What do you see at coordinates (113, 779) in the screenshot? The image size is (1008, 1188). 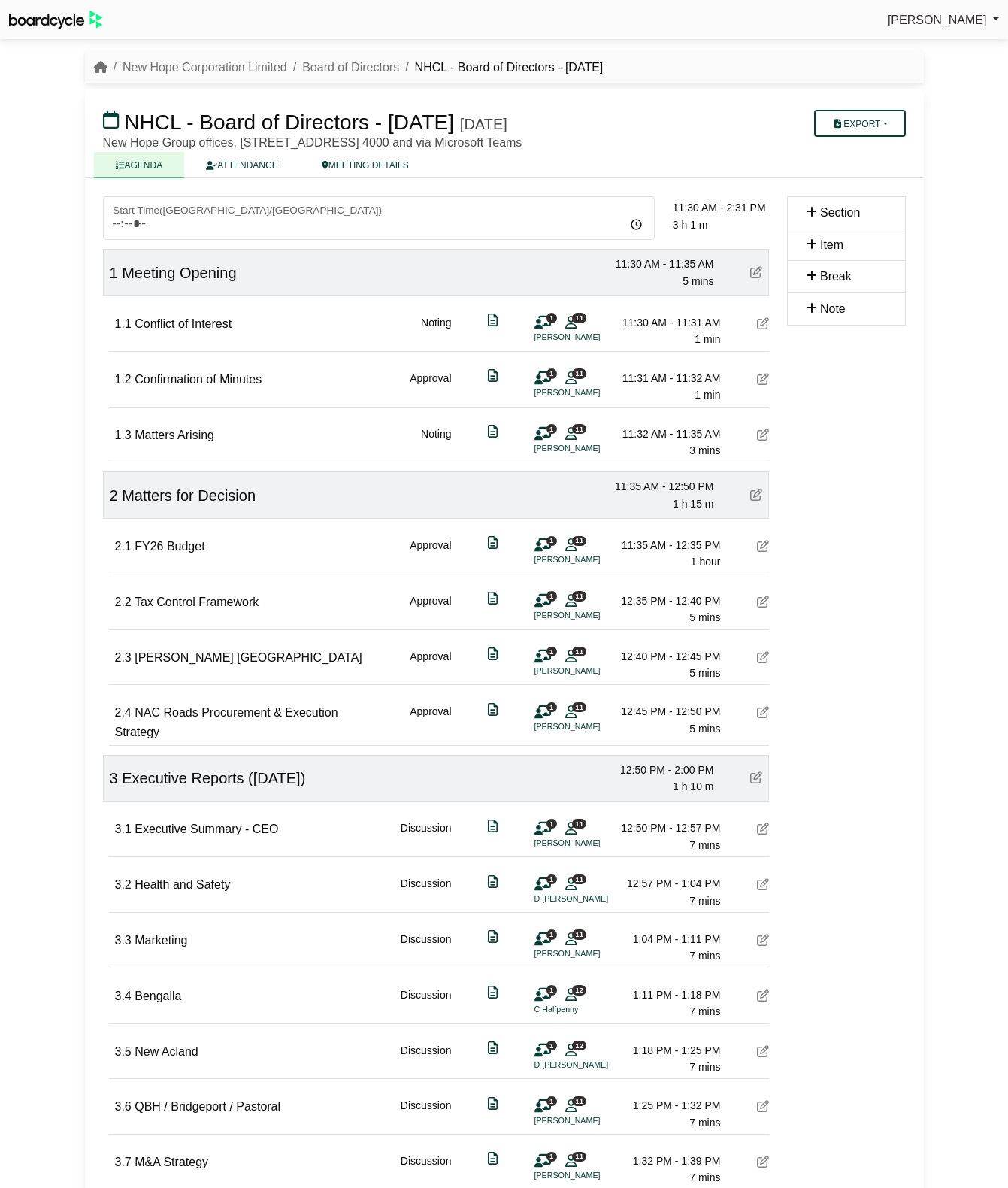 I see `span: 3` at bounding box center [113, 779].